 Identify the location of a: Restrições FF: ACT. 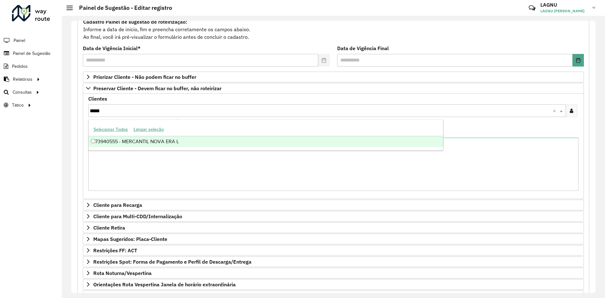
(333, 250).